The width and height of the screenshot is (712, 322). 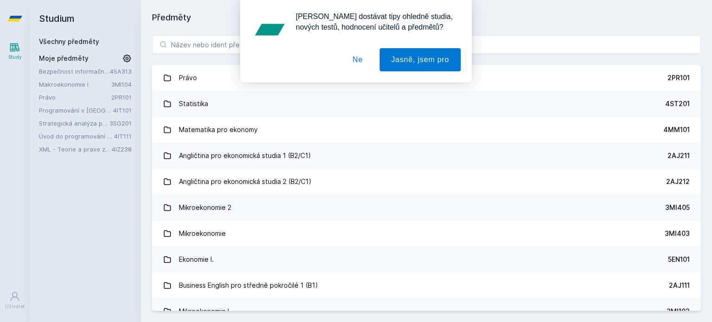 I want to click on div: 3MI403, so click(x=677, y=234).